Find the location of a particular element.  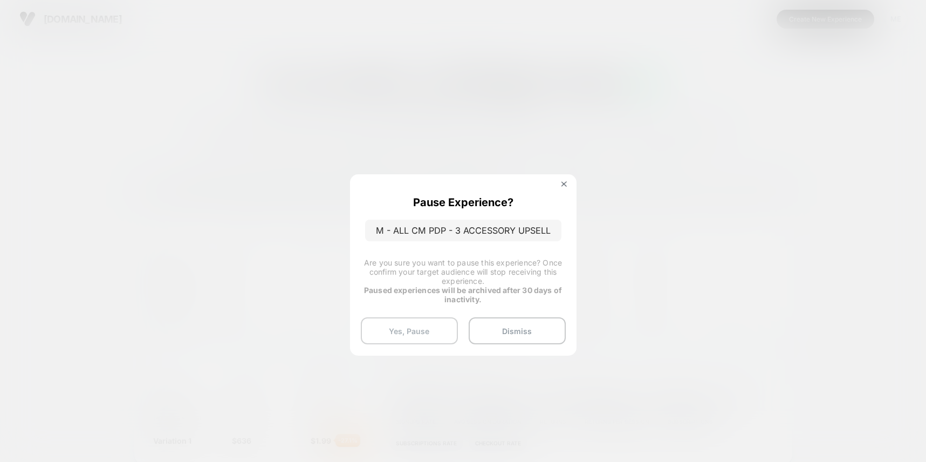

p: M - ALL CM PDP - 3 ACCESSORY UPSELL is located at coordinates (463, 230).